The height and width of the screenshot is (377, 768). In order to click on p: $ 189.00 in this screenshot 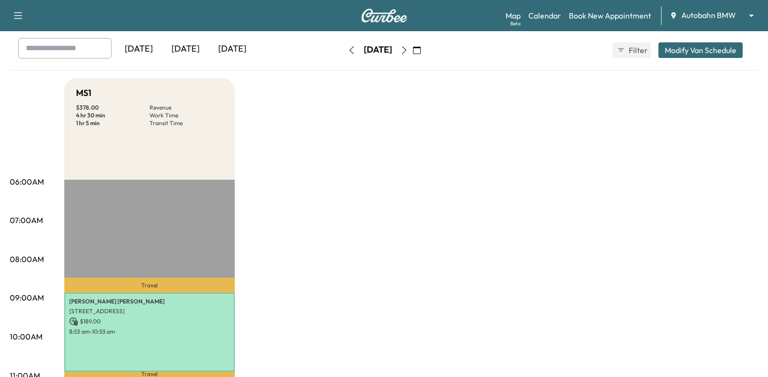, I will do `click(150, 321)`.